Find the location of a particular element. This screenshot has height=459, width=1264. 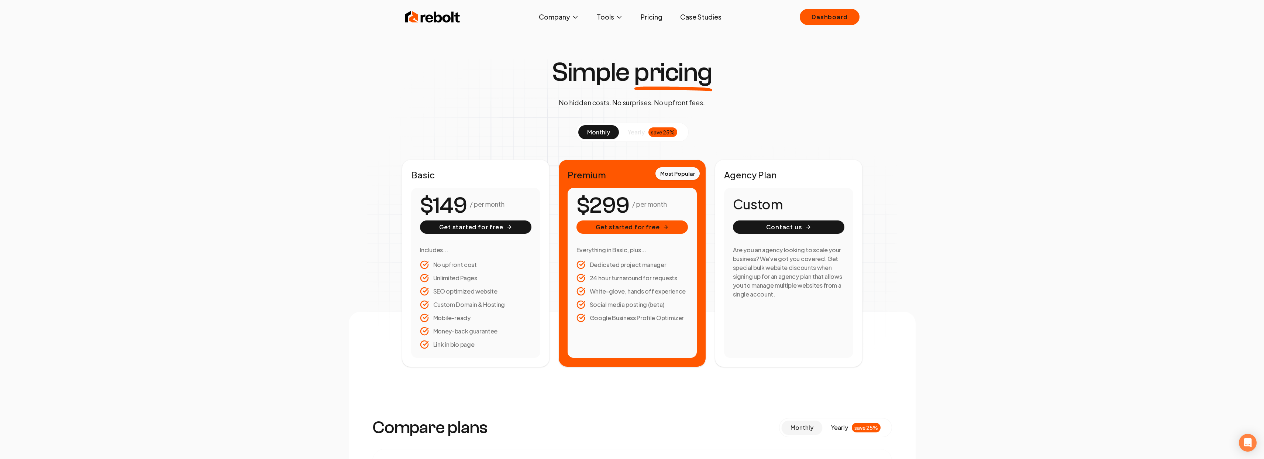

a: Case Studies is located at coordinates (701, 17).